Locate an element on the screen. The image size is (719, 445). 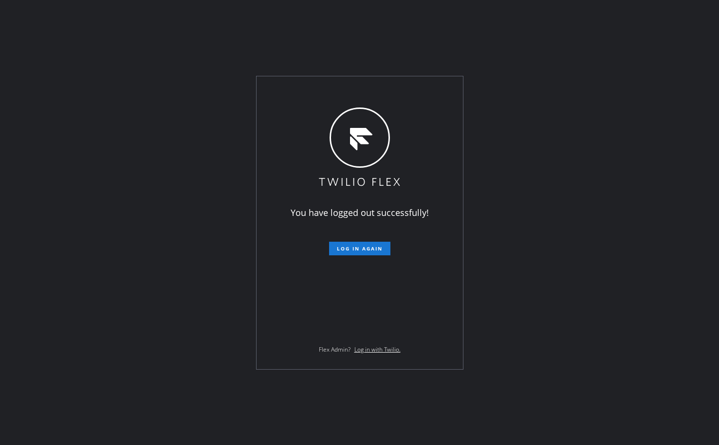
a: Log in with Twilio. is located at coordinates (377, 350).